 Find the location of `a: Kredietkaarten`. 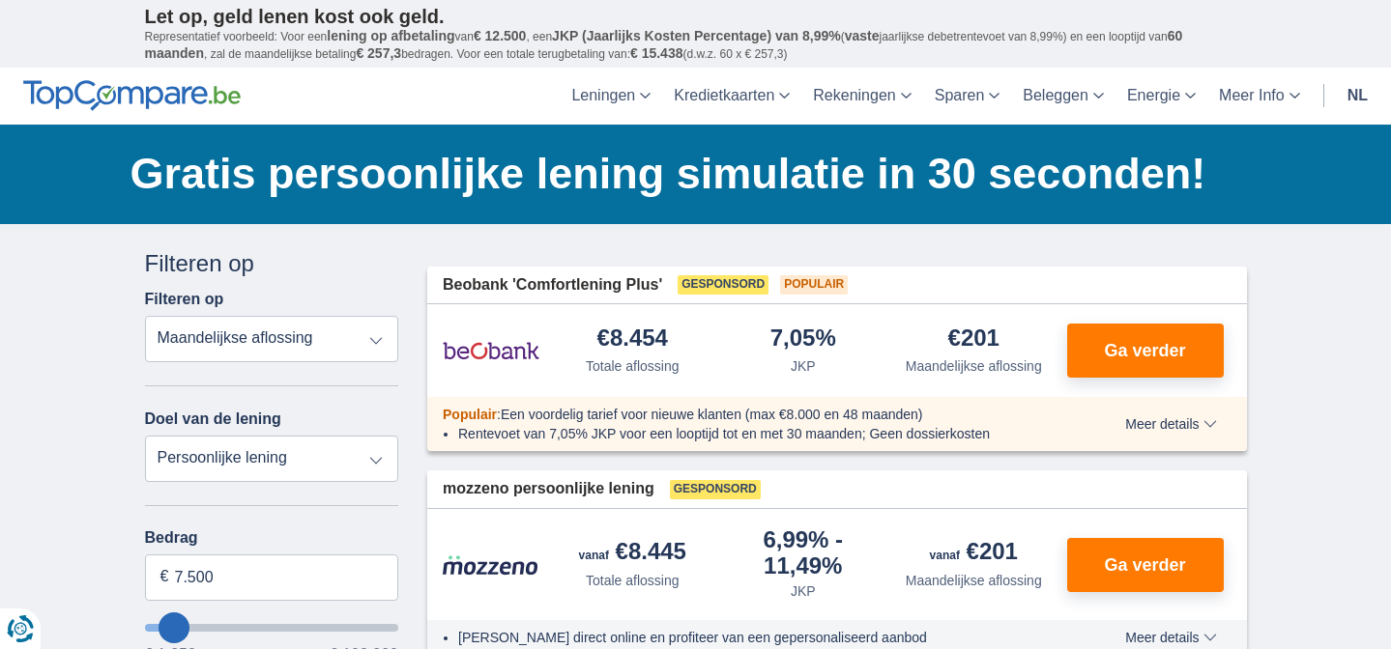

a: Kredietkaarten is located at coordinates (732, 96).